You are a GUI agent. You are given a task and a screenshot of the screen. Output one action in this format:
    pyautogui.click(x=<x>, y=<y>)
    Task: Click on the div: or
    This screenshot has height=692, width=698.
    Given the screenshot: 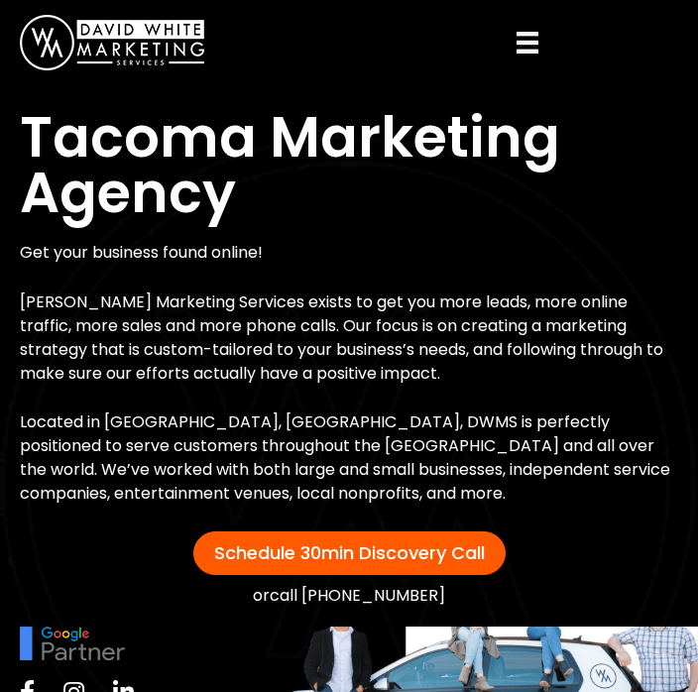 What is the action you would take?
    pyautogui.click(x=349, y=596)
    